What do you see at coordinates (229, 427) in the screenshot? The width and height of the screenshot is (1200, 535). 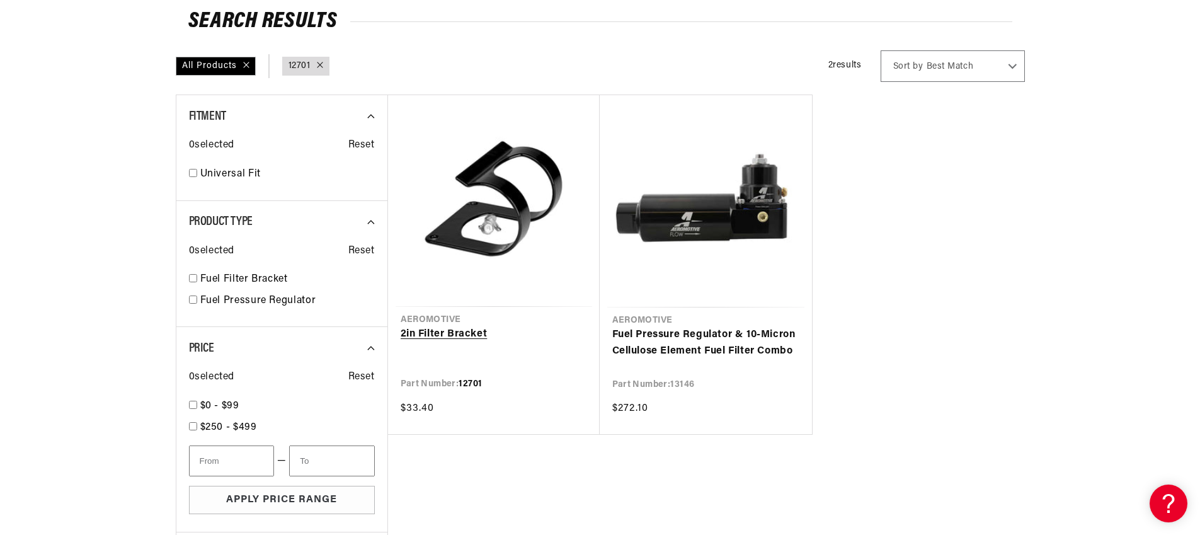 I see `span: $250 - $499` at bounding box center [229, 427].